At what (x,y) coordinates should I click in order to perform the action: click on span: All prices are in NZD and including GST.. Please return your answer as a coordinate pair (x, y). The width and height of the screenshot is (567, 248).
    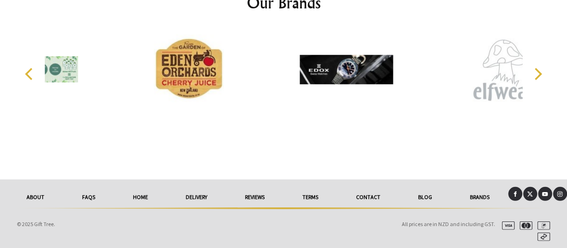
    Looking at the image, I should click on (449, 224).